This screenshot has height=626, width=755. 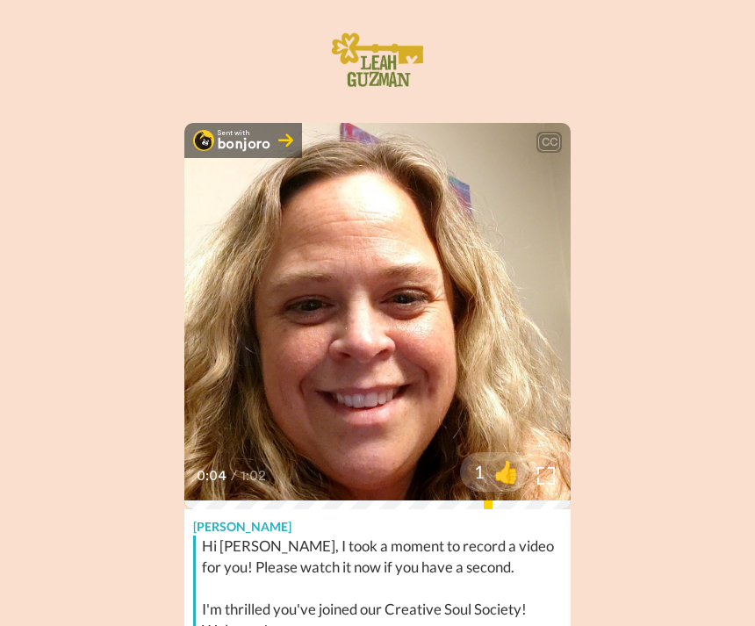 I want to click on div: bonjoro, so click(x=244, y=144).